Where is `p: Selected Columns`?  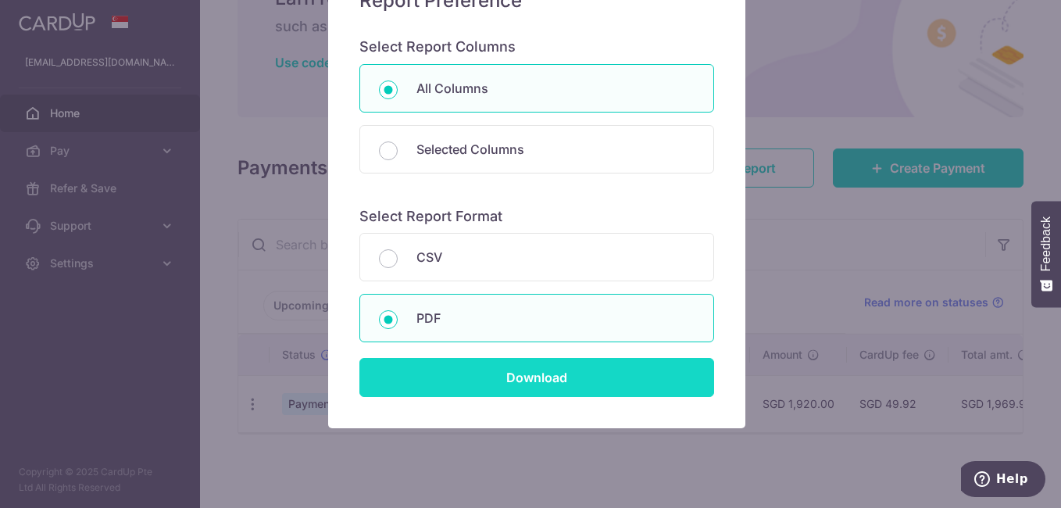 p: Selected Columns is located at coordinates (556, 149).